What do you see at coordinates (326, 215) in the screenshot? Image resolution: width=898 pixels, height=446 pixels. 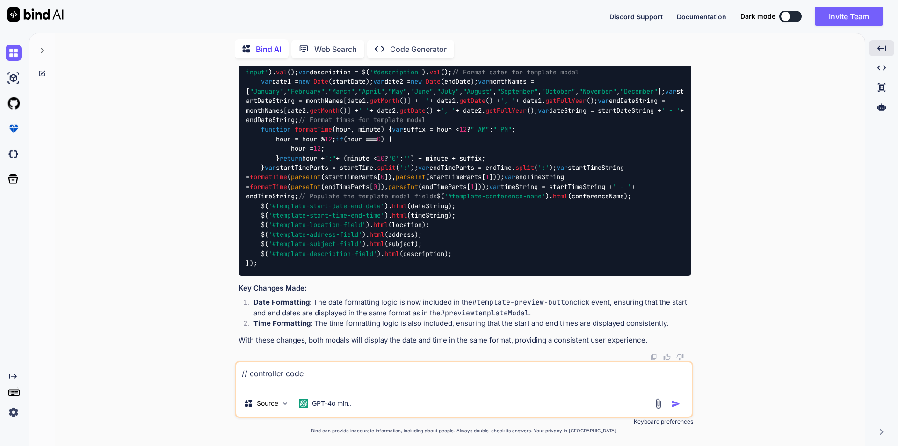 I see `span: '#template-start-time-end-time'` at bounding box center [326, 215].